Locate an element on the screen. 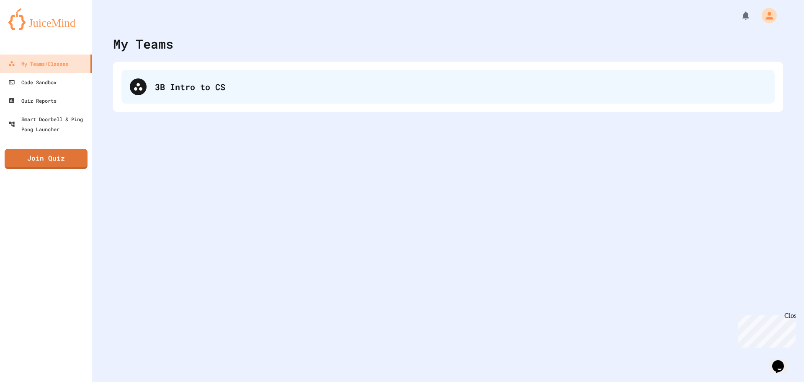 Image resolution: width=804 pixels, height=382 pixels. div: My Teams is located at coordinates (143, 44).